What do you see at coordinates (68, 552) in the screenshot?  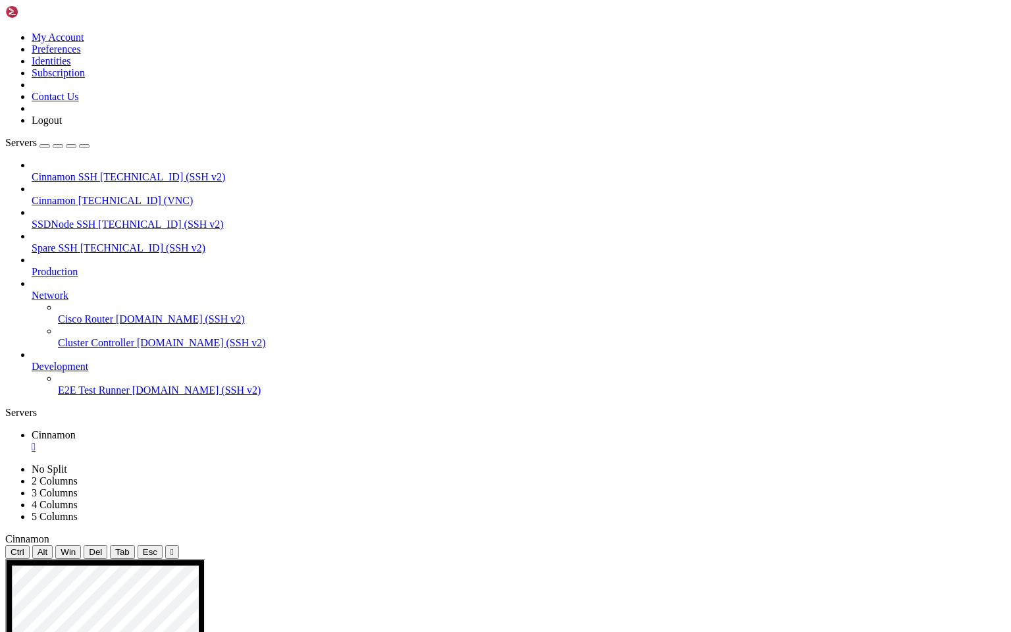 I see `button: Win` at bounding box center [68, 552].